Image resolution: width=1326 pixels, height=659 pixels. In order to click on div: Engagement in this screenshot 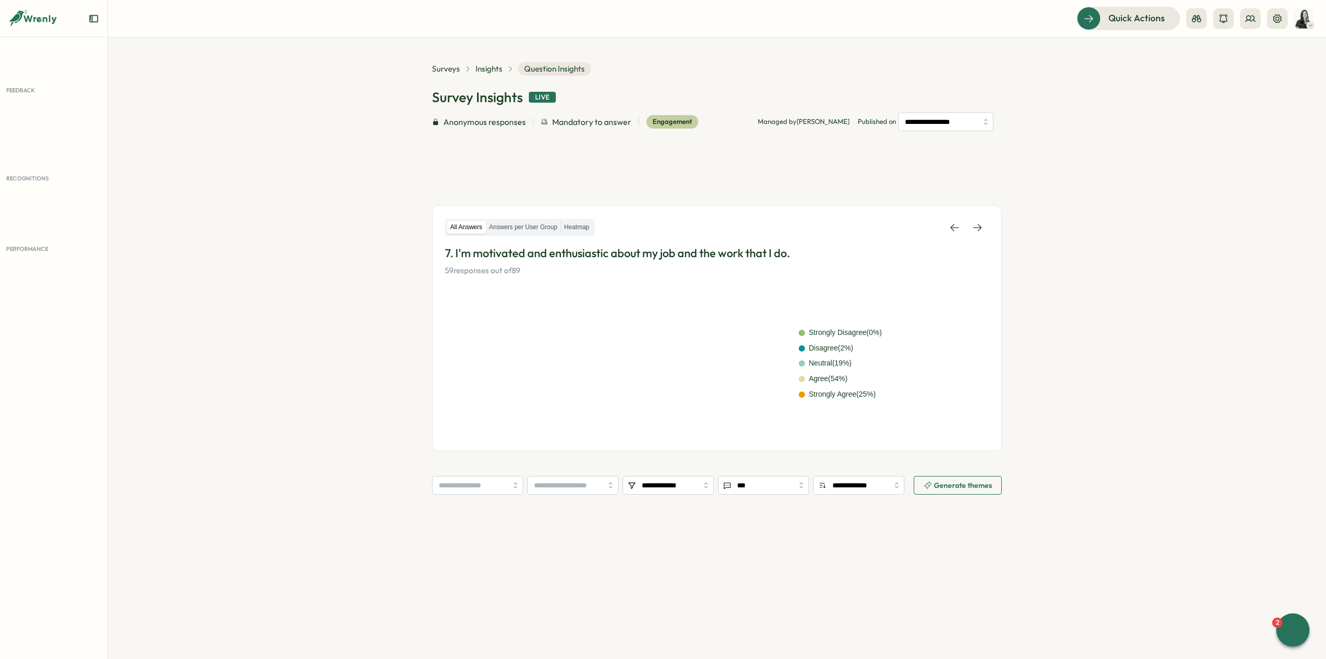, I will do `click(672, 122)`.